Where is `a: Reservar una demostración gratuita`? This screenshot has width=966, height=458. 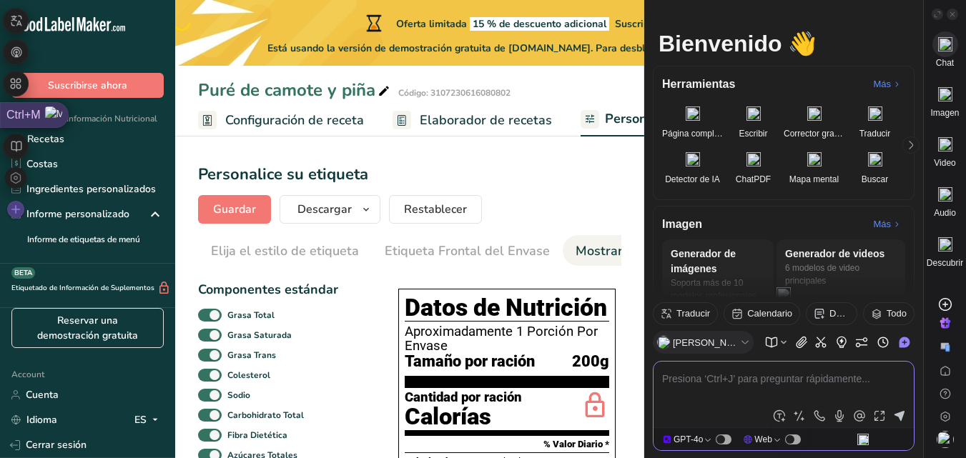
a: Reservar una demostración gratuita is located at coordinates (87, 328).